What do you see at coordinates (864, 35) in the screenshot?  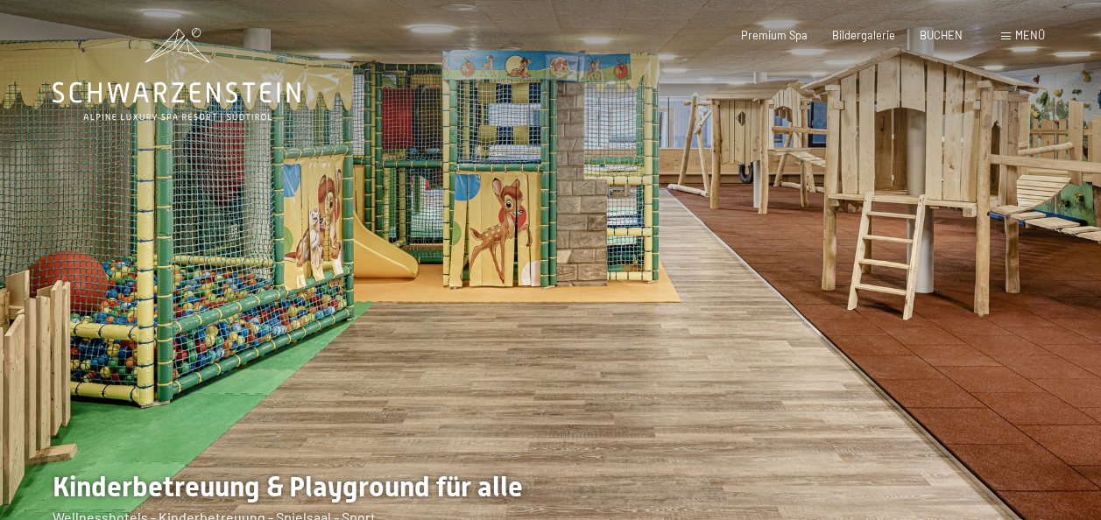 I see `span: Bildergalerie` at bounding box center [864, 35].